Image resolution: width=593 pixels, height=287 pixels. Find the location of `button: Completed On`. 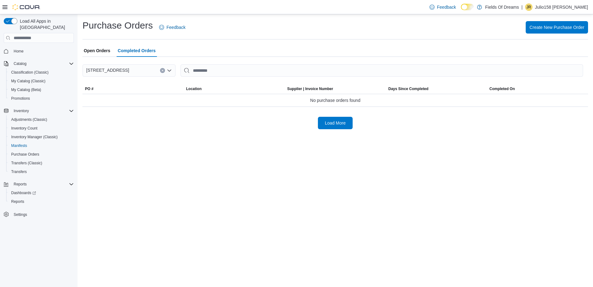

button: Completed On is located at coordinates (537, 89).